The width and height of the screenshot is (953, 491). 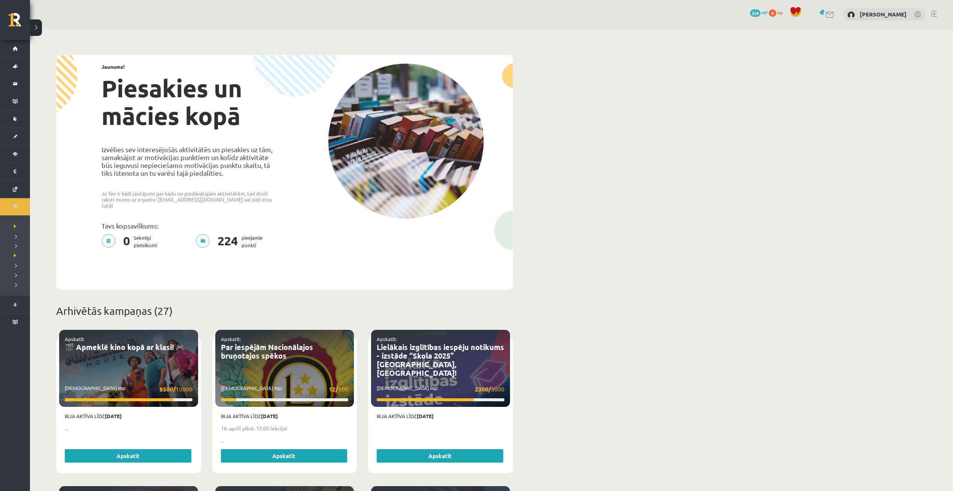 I want to click on span: 3000, so click(x=489, y=389).